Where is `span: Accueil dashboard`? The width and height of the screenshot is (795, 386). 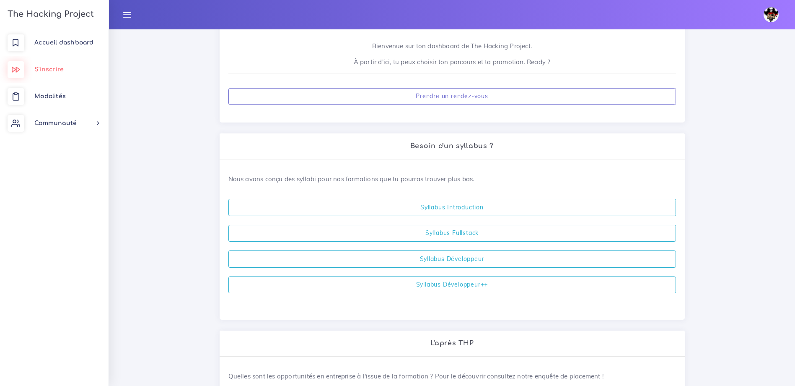 span: Accueil dashboard is located at coordinates (64, 42).